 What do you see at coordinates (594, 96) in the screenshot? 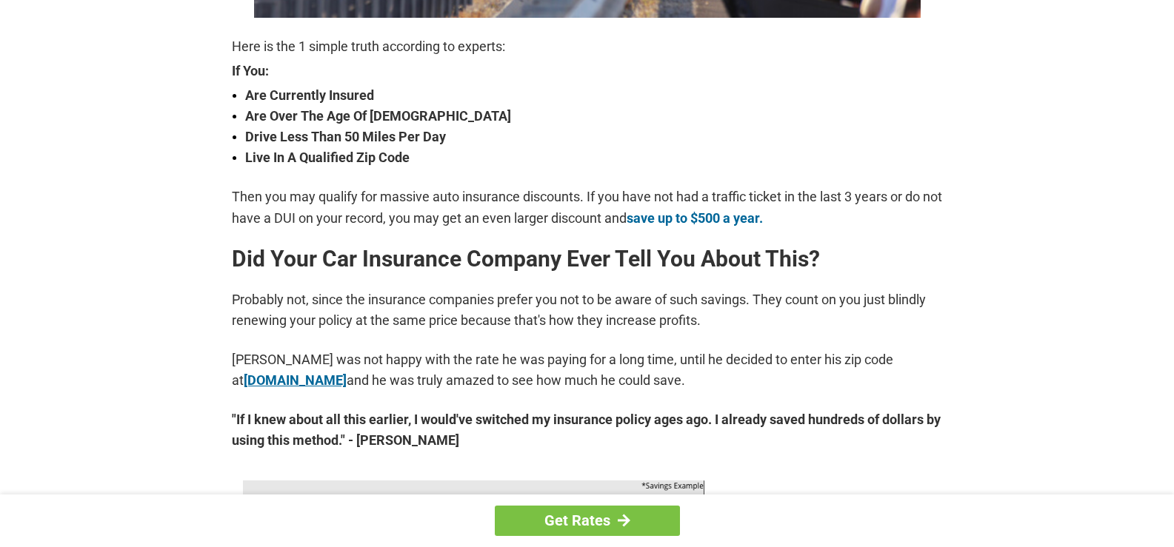
I see `strong: Are Currently Insured` at bounding box center [594, 96].